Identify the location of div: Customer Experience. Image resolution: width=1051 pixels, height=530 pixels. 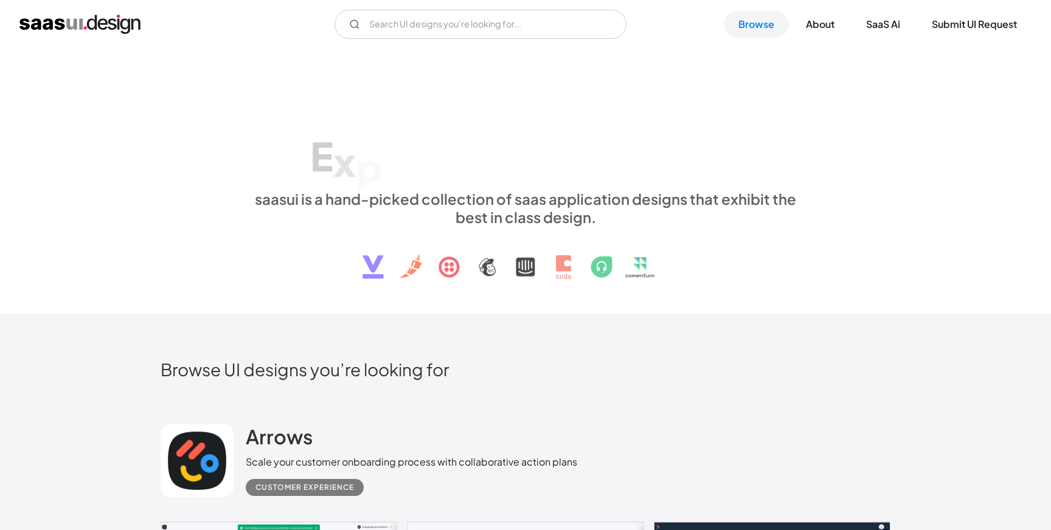
(305, 488).